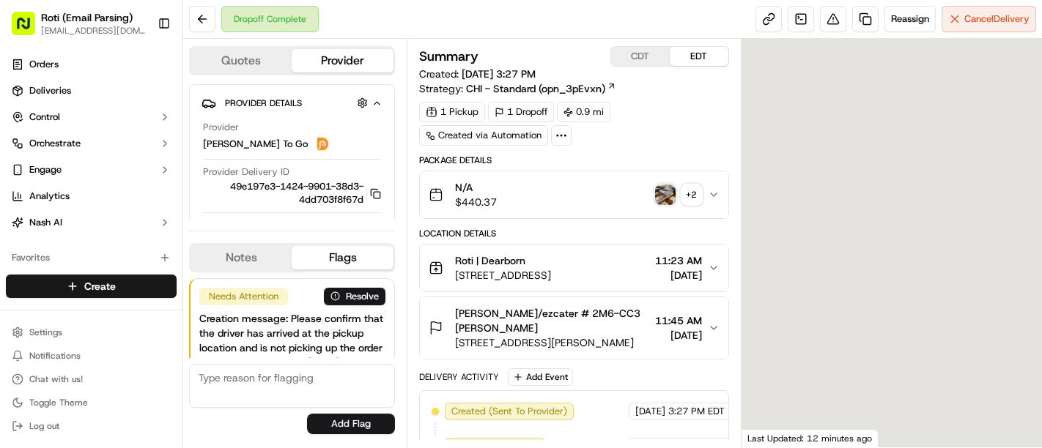  I want to click on span: Cancel Delivery, so click(996, 19).